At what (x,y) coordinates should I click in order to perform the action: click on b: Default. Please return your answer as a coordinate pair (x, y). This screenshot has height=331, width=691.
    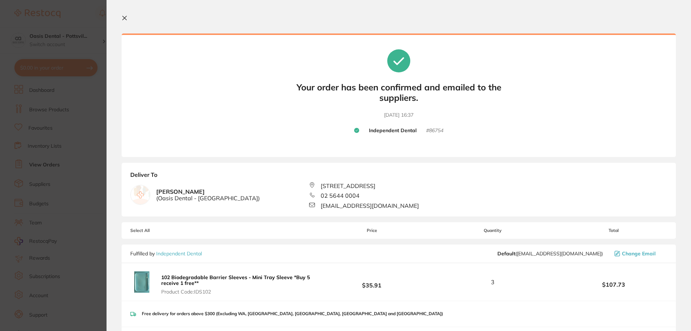
    Looking at the image, I should click on (506, 253).